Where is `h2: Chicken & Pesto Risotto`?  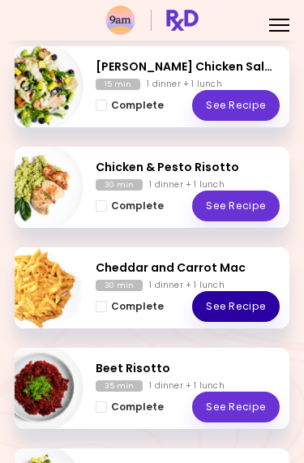 h2: Chicken & Pesto Risotto is located at coordinates (187, 167).